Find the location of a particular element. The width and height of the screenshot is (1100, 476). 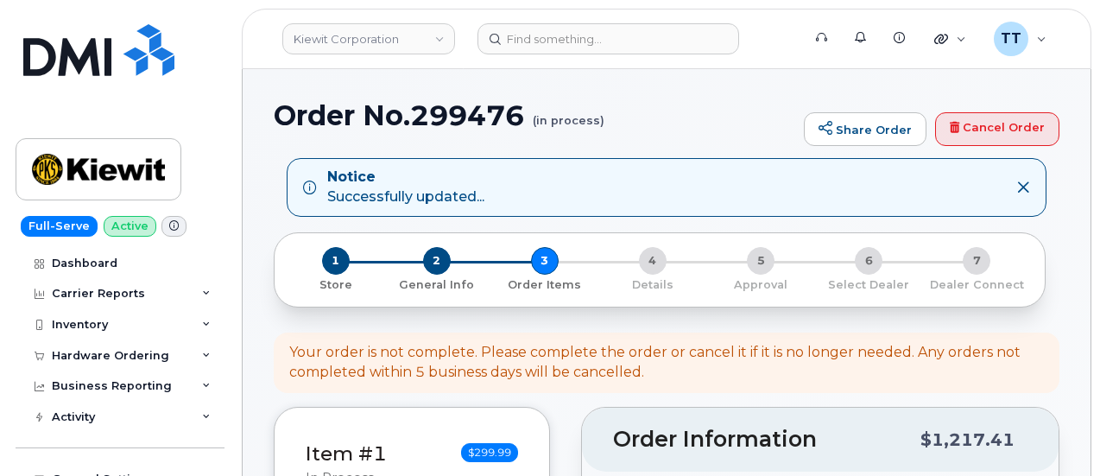

a: 1 Store is located at coordinates (335, 283).